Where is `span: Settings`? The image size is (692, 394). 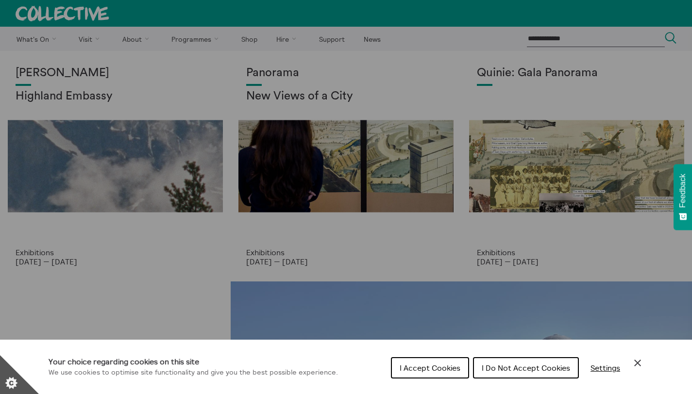
span: Settings is located at coordinates (605, 368).